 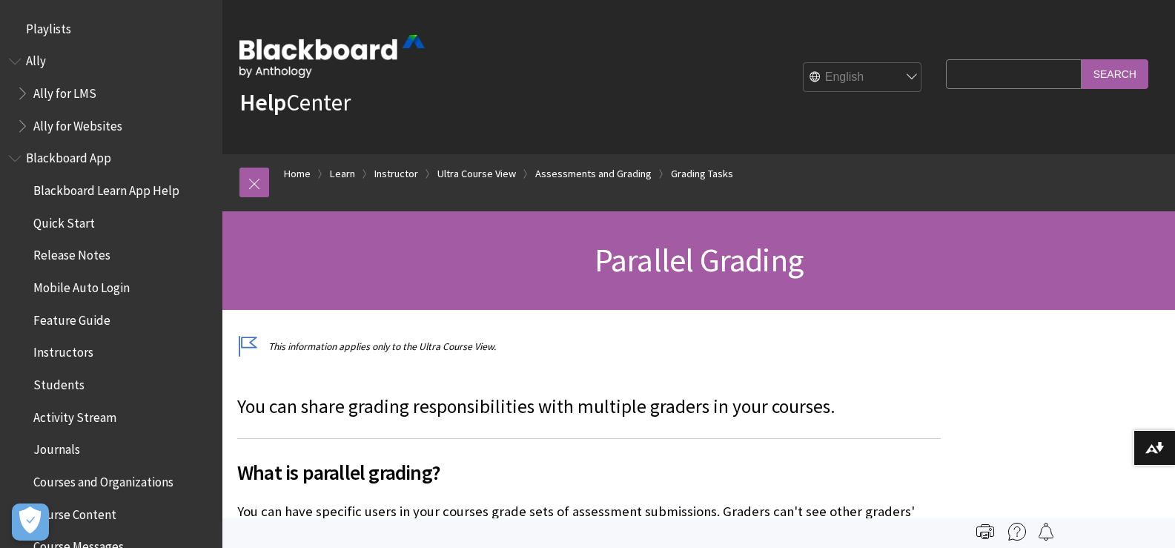 I want to click on span: Instructors, so click(x=63, y=350).